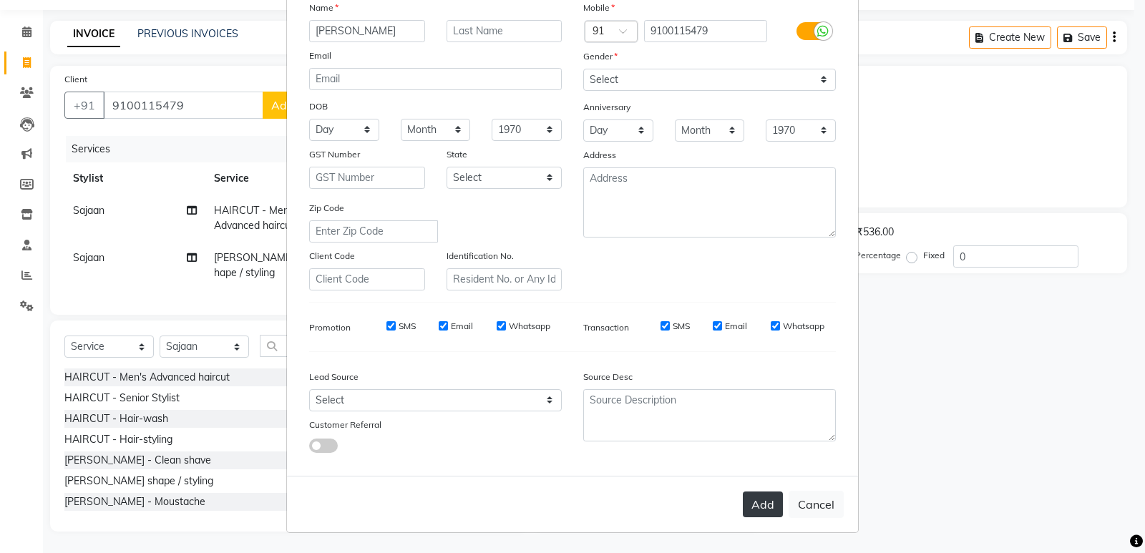 This screenshot has height=553, width=1145. What do you see at coordinates (319, 107) in the screenshot?
I see `label: DOB` at bounding box center [319, 107].